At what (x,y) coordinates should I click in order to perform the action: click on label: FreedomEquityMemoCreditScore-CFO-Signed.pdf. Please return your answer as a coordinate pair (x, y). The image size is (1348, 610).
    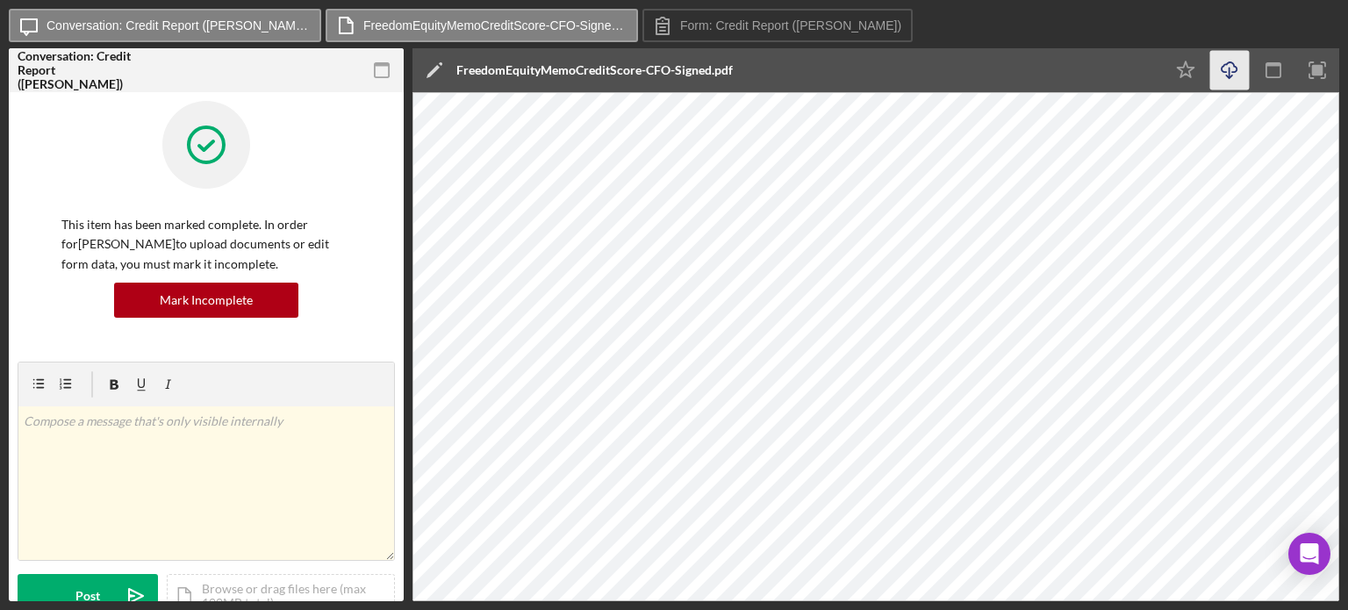
    Looking at the image, I should click on (495, 25).